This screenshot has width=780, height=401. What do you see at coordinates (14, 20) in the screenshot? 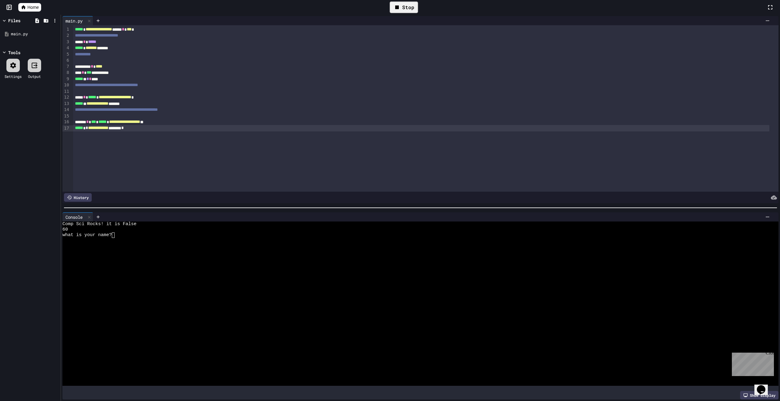
I see `div: Files` at bounding box center [14, 20].